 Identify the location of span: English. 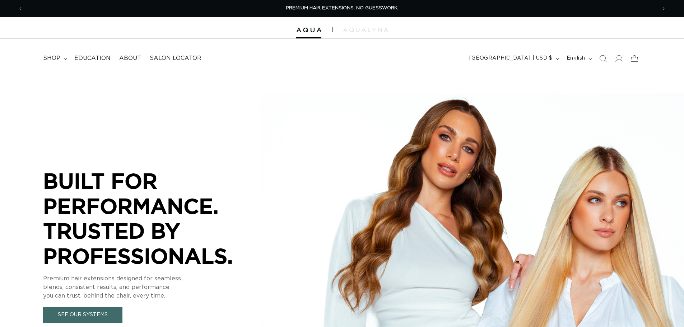
(576, 58).